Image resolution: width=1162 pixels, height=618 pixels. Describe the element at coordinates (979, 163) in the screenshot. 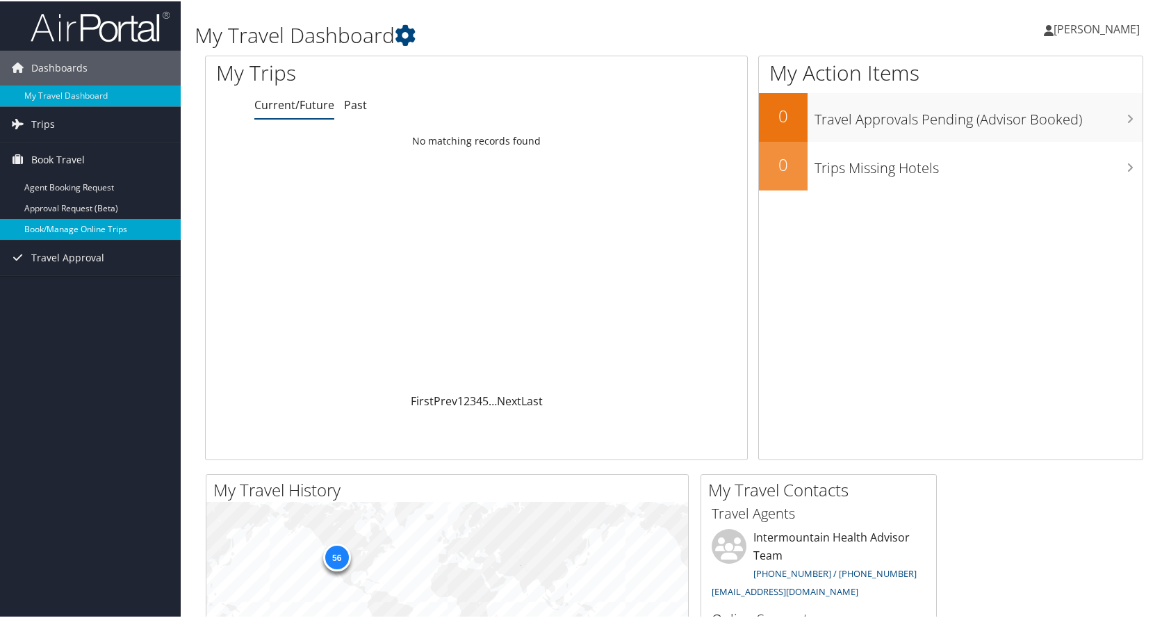

I see `h3: Trips Missing Hotels` at that location.